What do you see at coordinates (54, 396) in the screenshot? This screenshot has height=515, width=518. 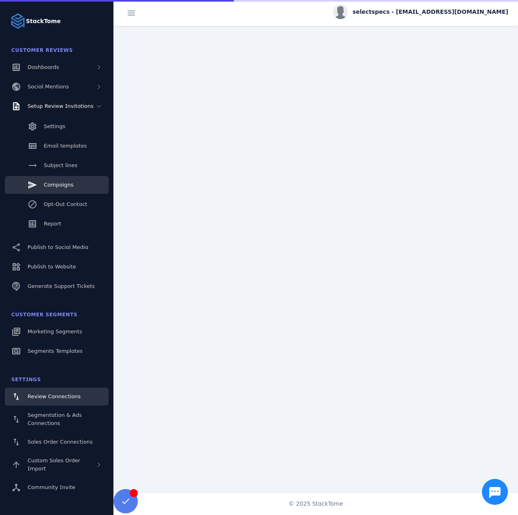 I see `span: Review Connections` at bounding box center [54, 396].